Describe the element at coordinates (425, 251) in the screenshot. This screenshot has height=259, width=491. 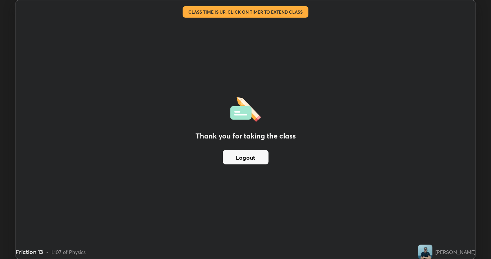
I see `img: 3cc9671c434e4cc7a3e98729d35f74b5.jpg` at that location.